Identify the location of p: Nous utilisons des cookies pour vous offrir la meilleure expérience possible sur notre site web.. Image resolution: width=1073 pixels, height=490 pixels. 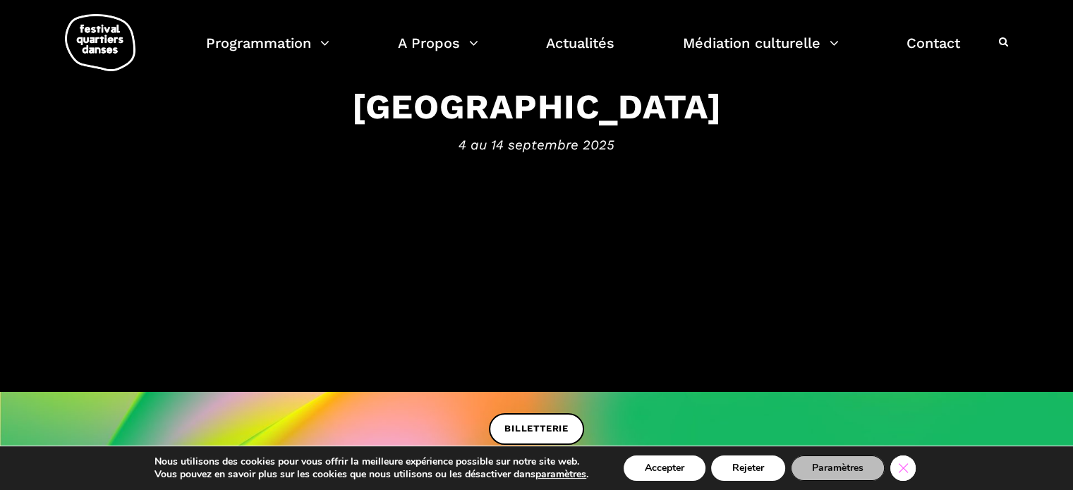
(371, 462).